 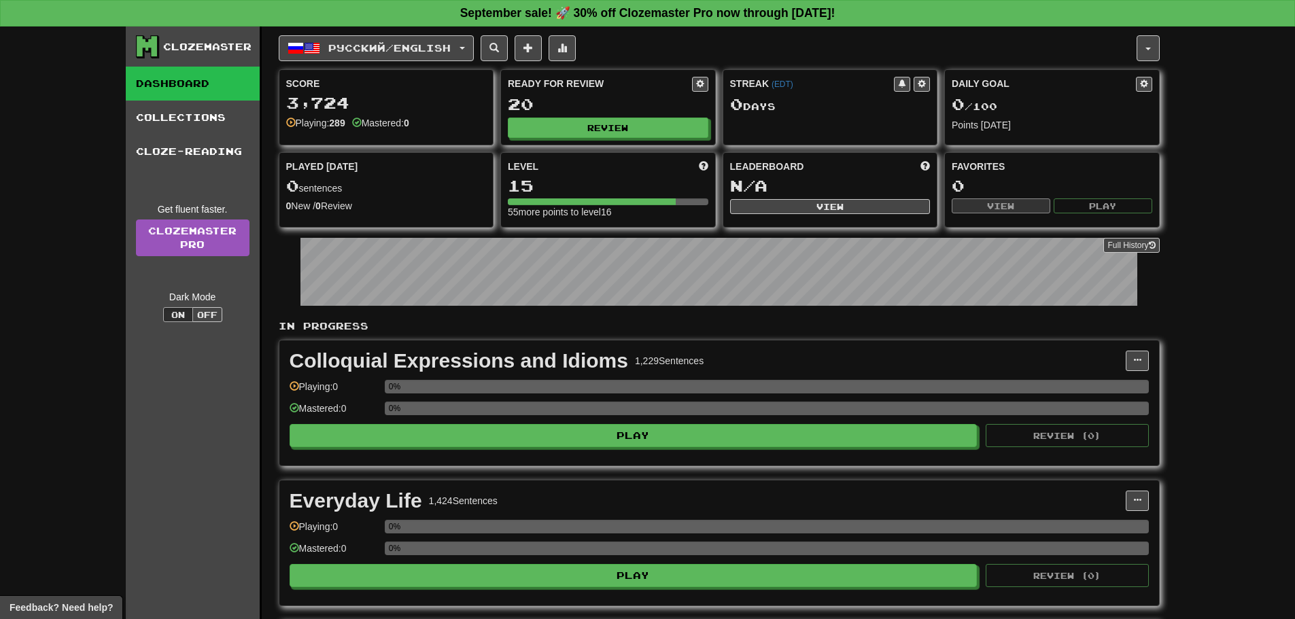 What do you see at coordinates (925, 166) in the screenshot?
I see `span: This week in points, UTC` at bounding box center [925, 166].